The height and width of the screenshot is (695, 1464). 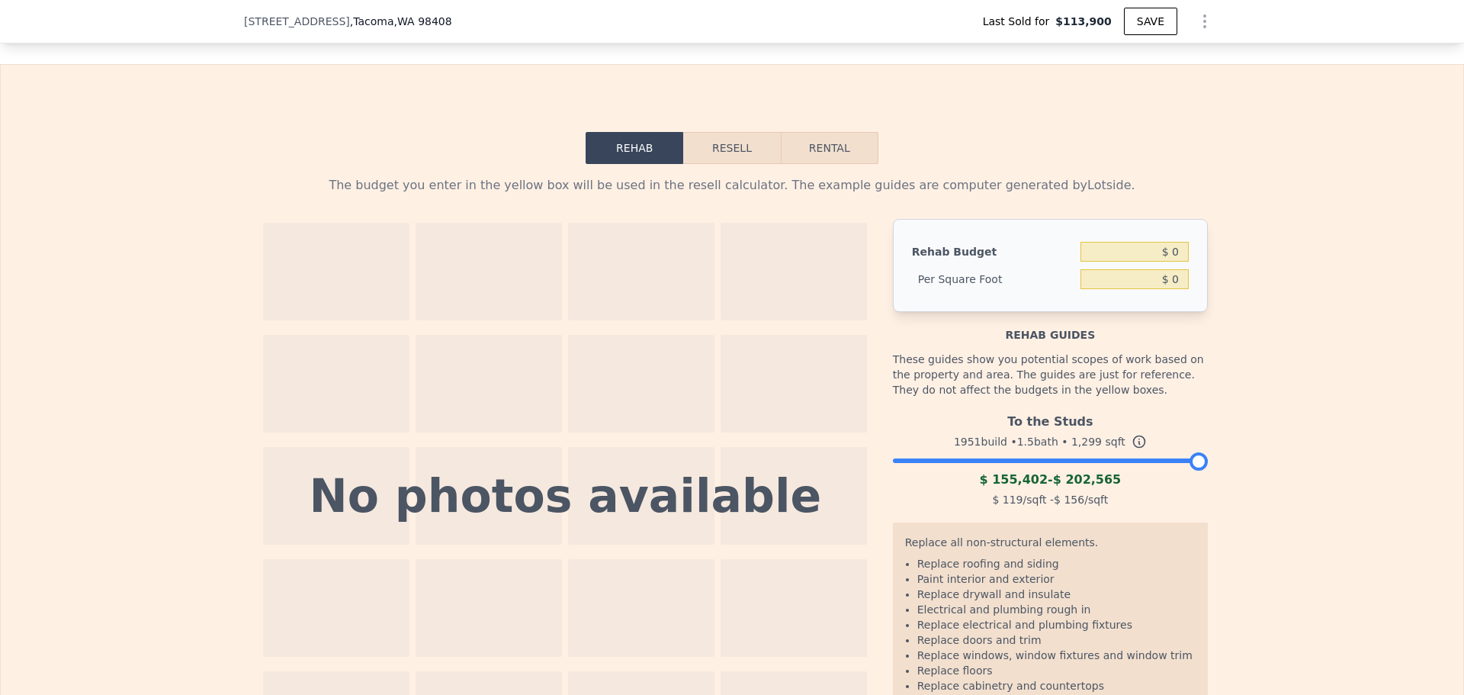 I want to click on div: Per Square Foot, so click(x=993, y=279).